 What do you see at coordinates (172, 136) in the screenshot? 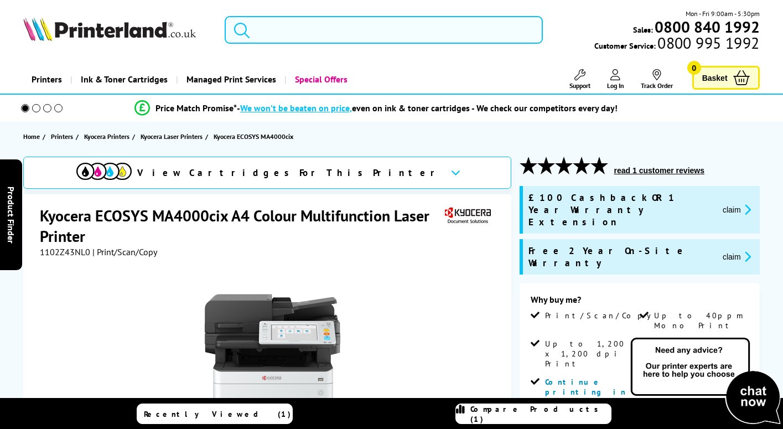
I see `span: Kyocera Laser Printers` at bounding box center [172, 136].